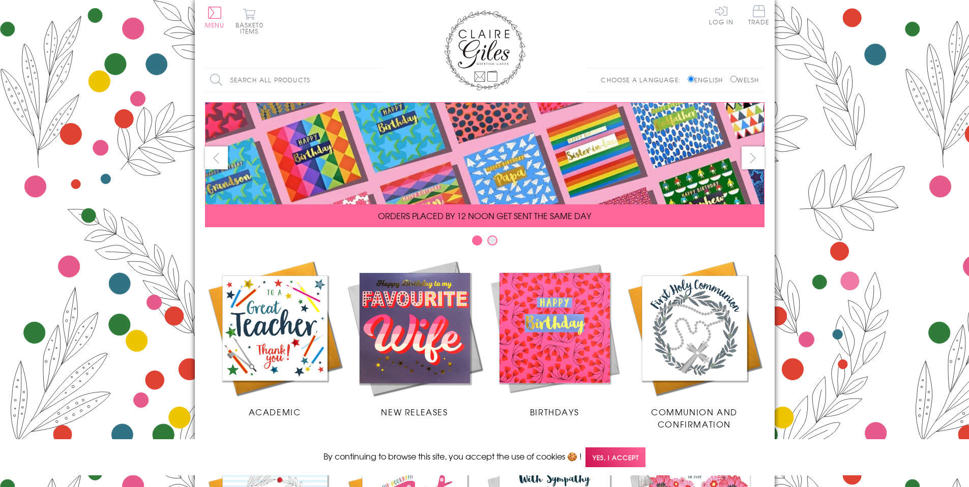 The image size is (969, 487). I want to click on a: Academic, so click(275, 338).